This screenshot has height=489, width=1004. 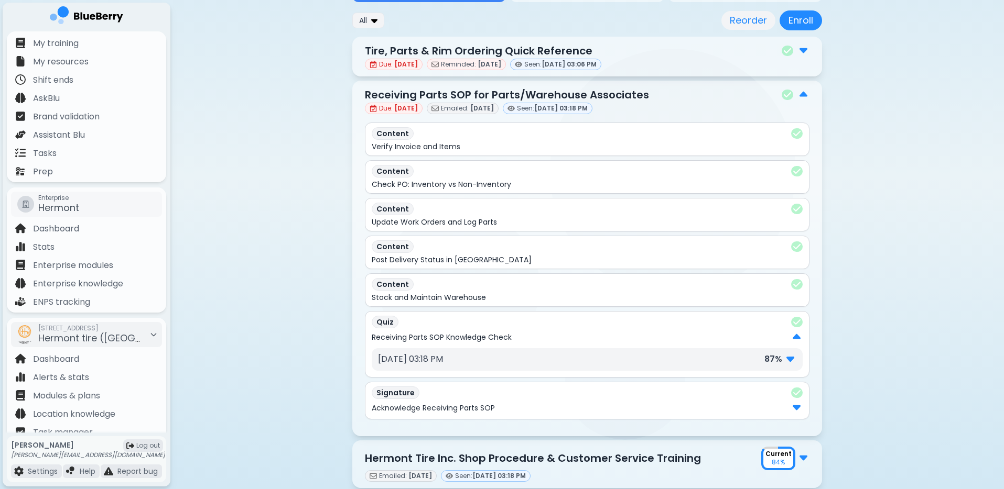 I want to click on p: Task manager, so click(x=63, y=433).